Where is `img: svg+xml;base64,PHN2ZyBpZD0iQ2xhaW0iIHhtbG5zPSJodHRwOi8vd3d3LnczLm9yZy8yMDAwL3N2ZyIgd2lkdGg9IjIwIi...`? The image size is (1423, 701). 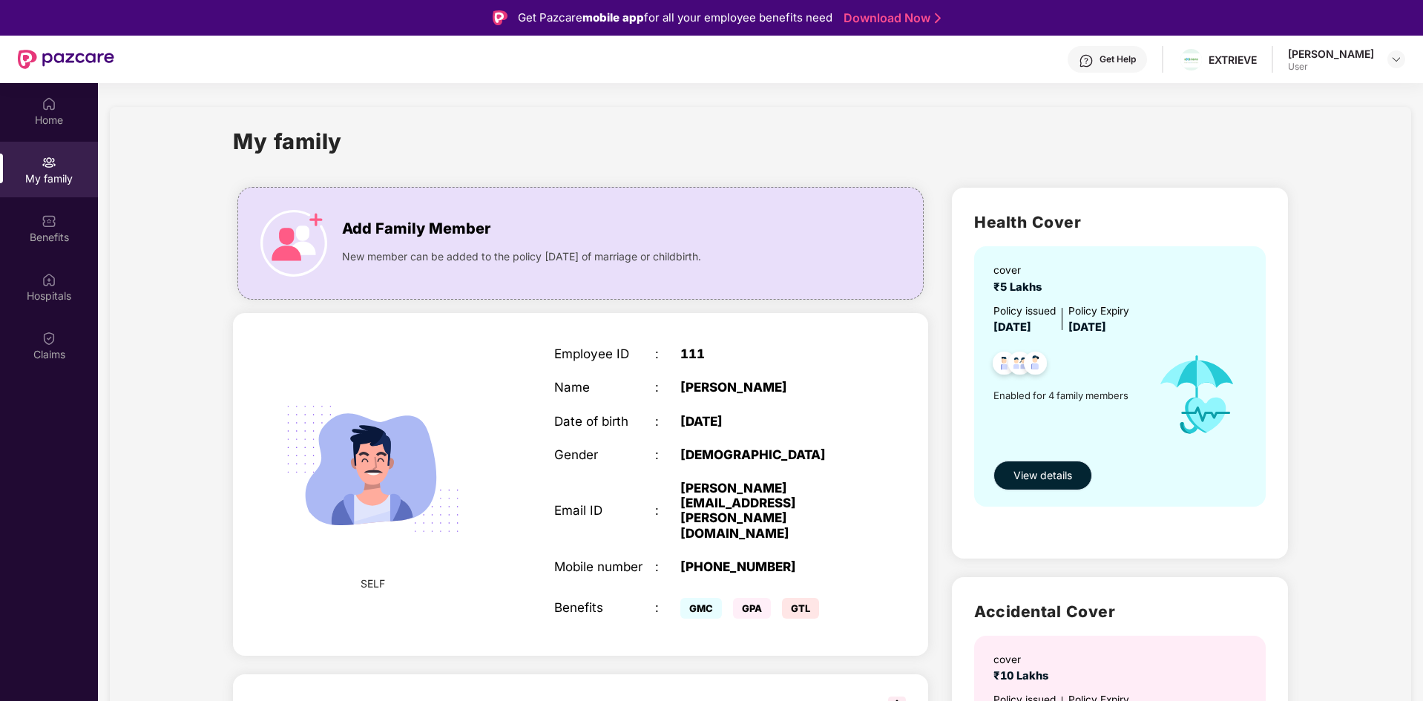 img: svg+xml;base64,PHN2ZyBpZD0iQ2xhaW0iIHhtbG5zPSJodHRwOi8vd3d3LnczLm9yZy8yMDAwL3N2ZyIgd2lkdGg9IjIwIi... is located at coordinates (49, 338).